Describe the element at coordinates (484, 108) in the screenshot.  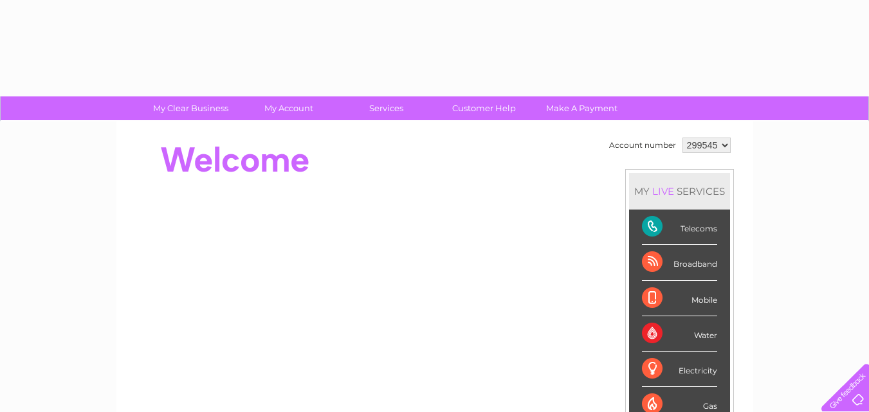
I see `a: Customer Help` at that location.